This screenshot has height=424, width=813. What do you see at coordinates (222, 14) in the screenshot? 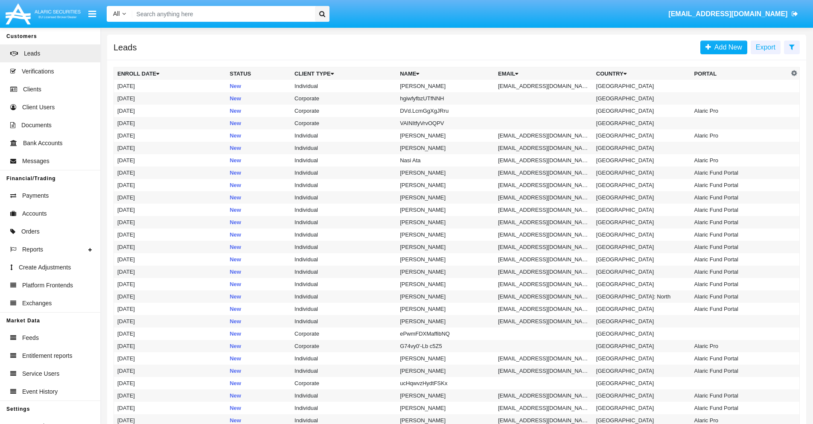
I see `input: Search` at bounding box center [222, 14].